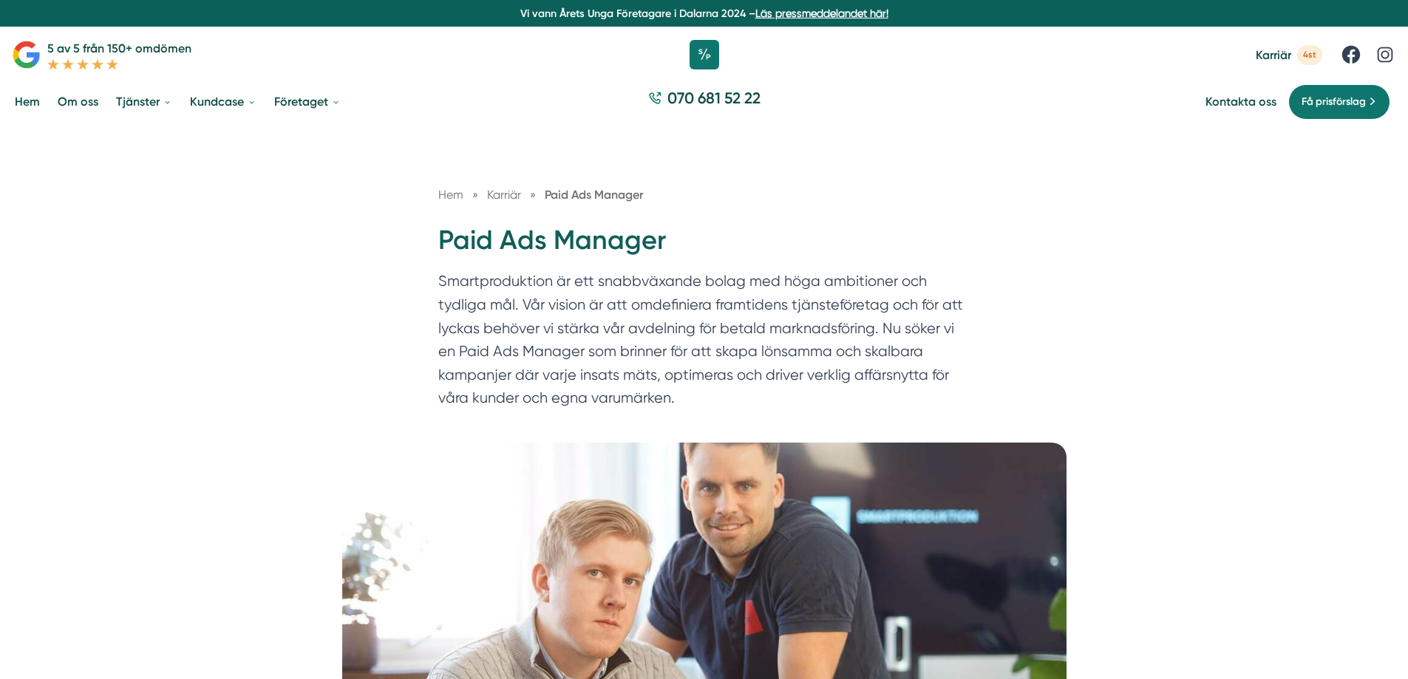 The width and height of the screenshot is (1408, 679). I want to click on a: Kontakta oss, so click(1241, 101).